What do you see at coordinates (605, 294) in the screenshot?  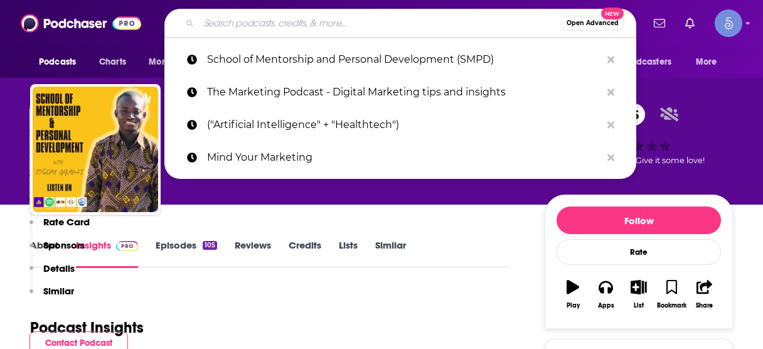 I see `button: Apps` at bounding box center [605, 294].